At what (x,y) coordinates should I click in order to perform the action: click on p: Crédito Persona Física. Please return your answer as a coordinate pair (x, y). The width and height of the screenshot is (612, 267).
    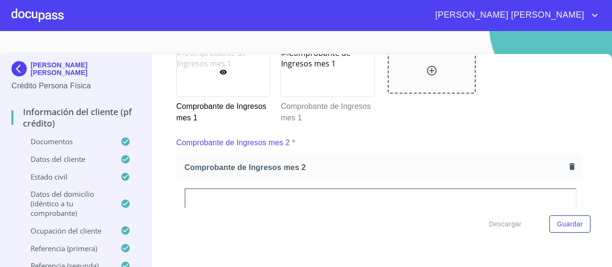
    Looking at the image, I should click on (76, 86).